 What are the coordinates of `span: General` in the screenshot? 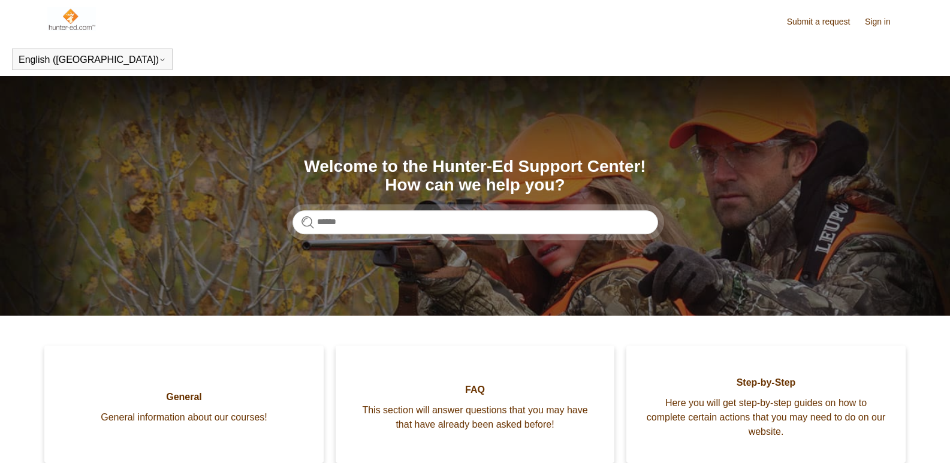 It's located at (184, 397).